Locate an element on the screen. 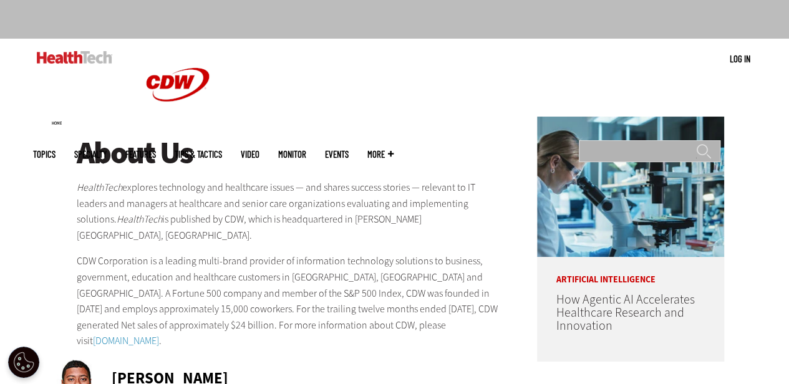  div: User menu is located at coordinates (740, 59).